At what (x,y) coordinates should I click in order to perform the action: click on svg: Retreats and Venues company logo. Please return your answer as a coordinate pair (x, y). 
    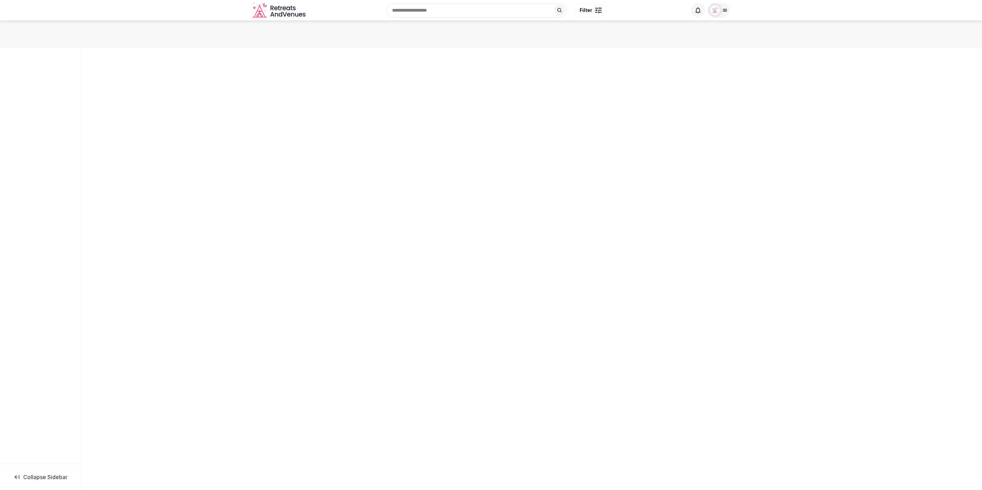
    Looking at the image, I should click on (280, 10).